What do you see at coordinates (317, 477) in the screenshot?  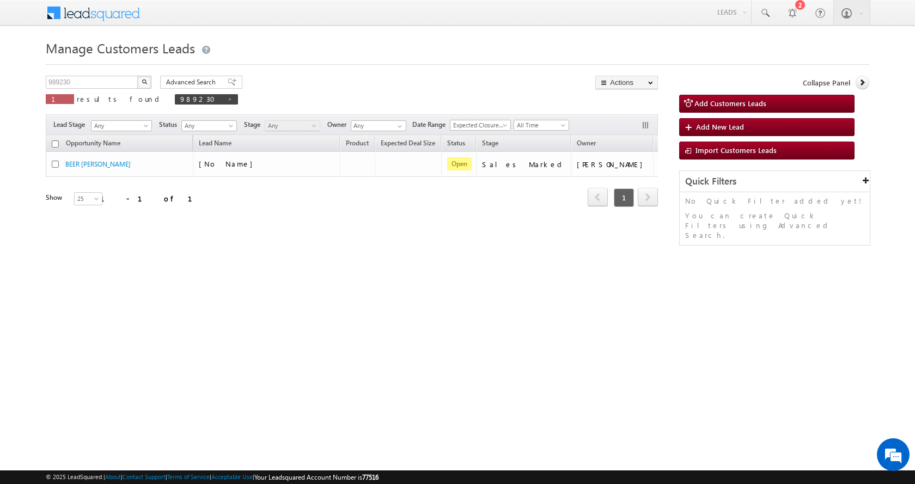 I see `span: Your Leadsquared Account Number is` at bounding box center [317, 477].